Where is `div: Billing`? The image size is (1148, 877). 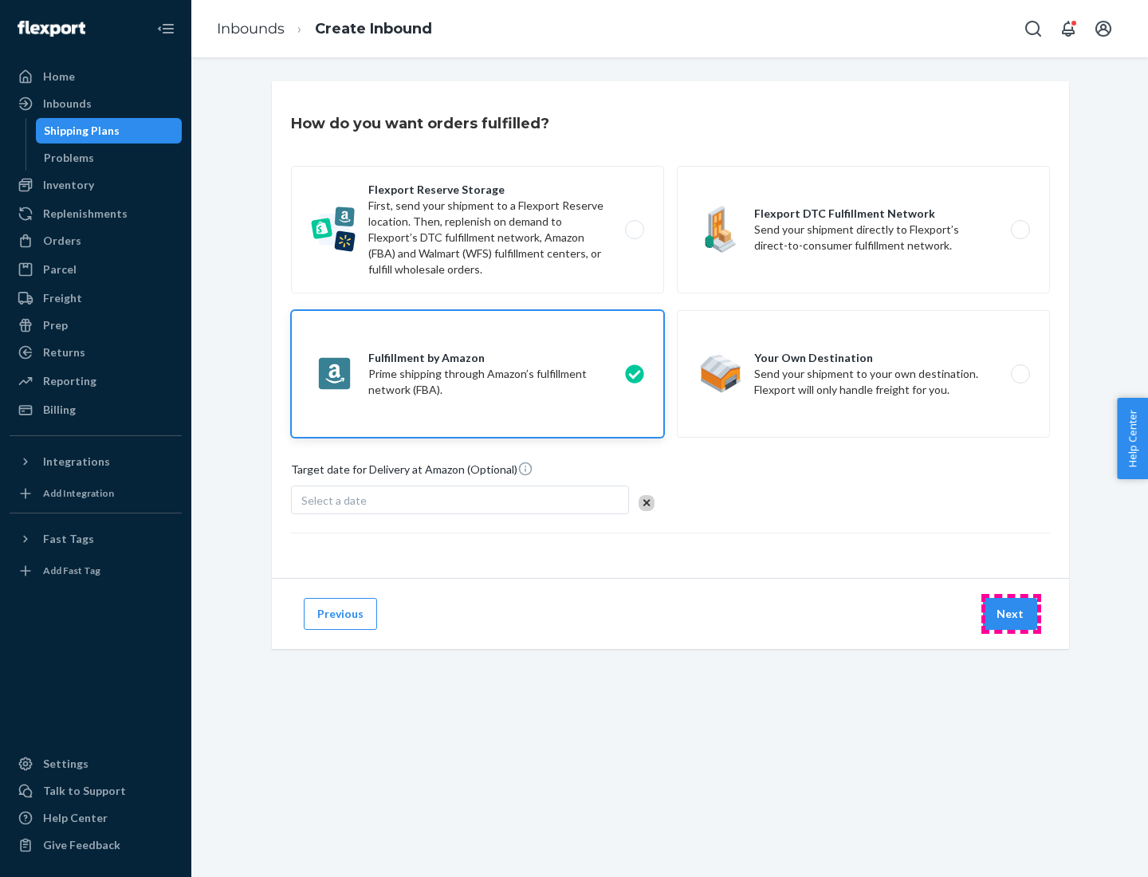
div: Billing is located at coordinates (59, 410).